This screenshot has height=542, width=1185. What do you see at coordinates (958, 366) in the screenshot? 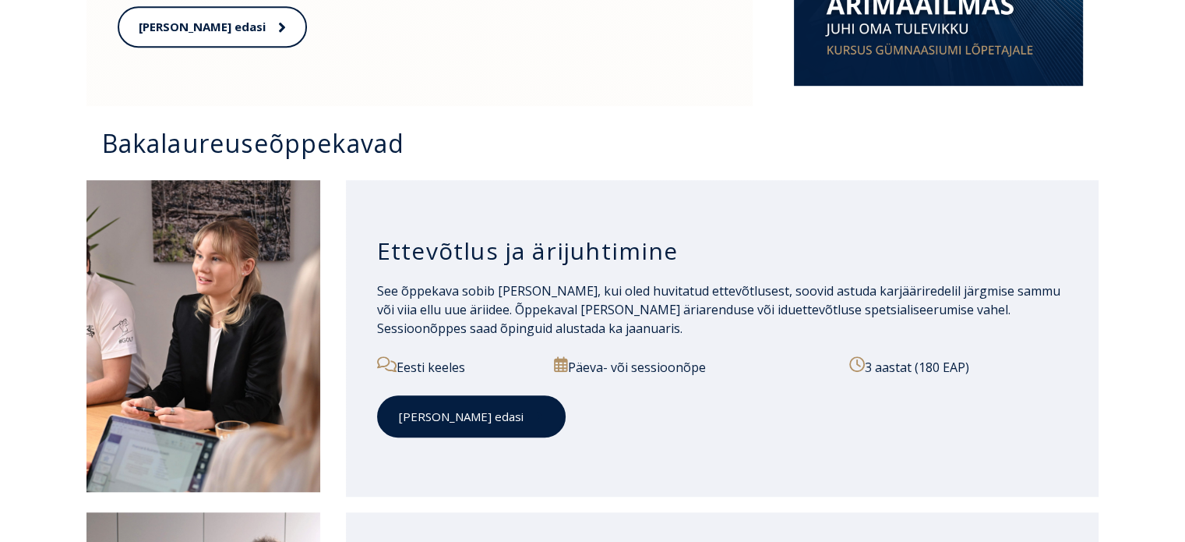
I see `p: 3 aastat (180 EAP)` at bounding box center [958, 366].